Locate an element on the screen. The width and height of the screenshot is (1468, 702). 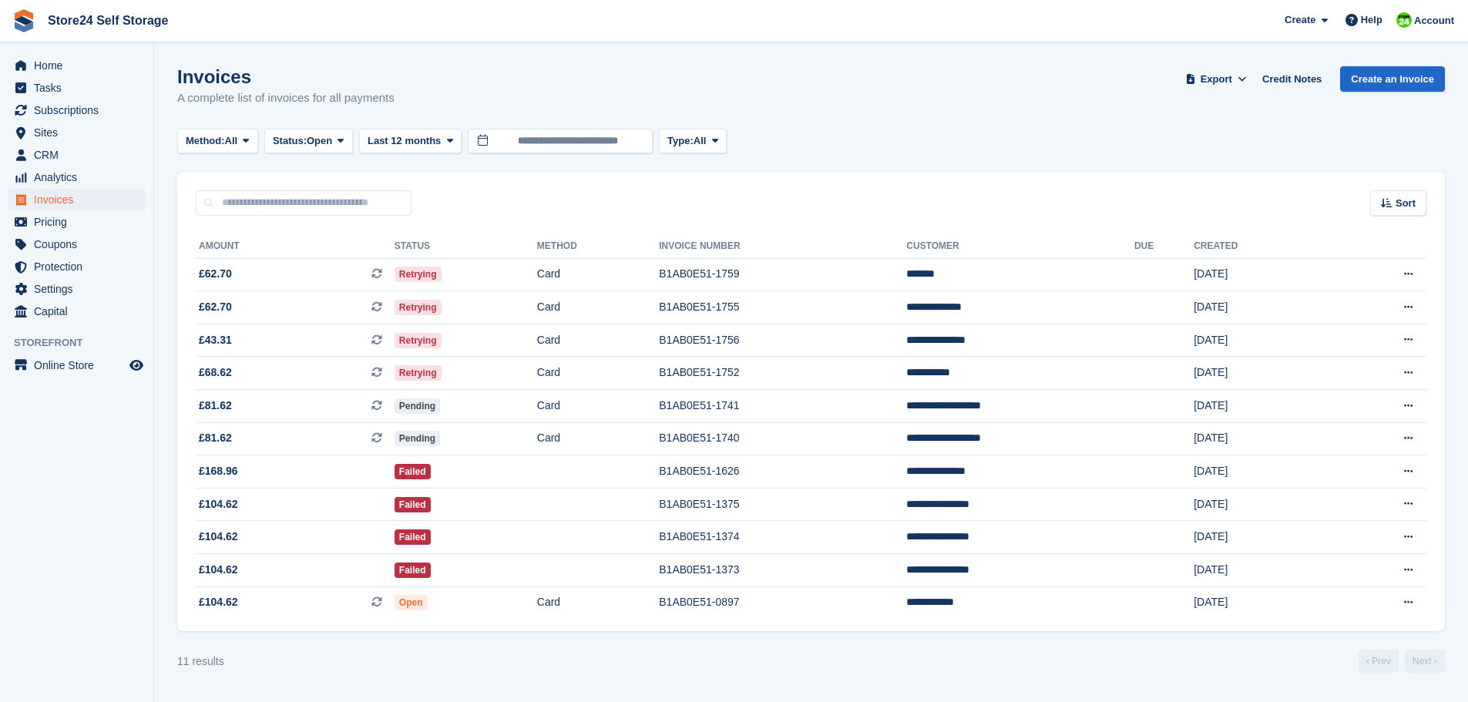
span: Tasks is located at coordinates (80, 88).